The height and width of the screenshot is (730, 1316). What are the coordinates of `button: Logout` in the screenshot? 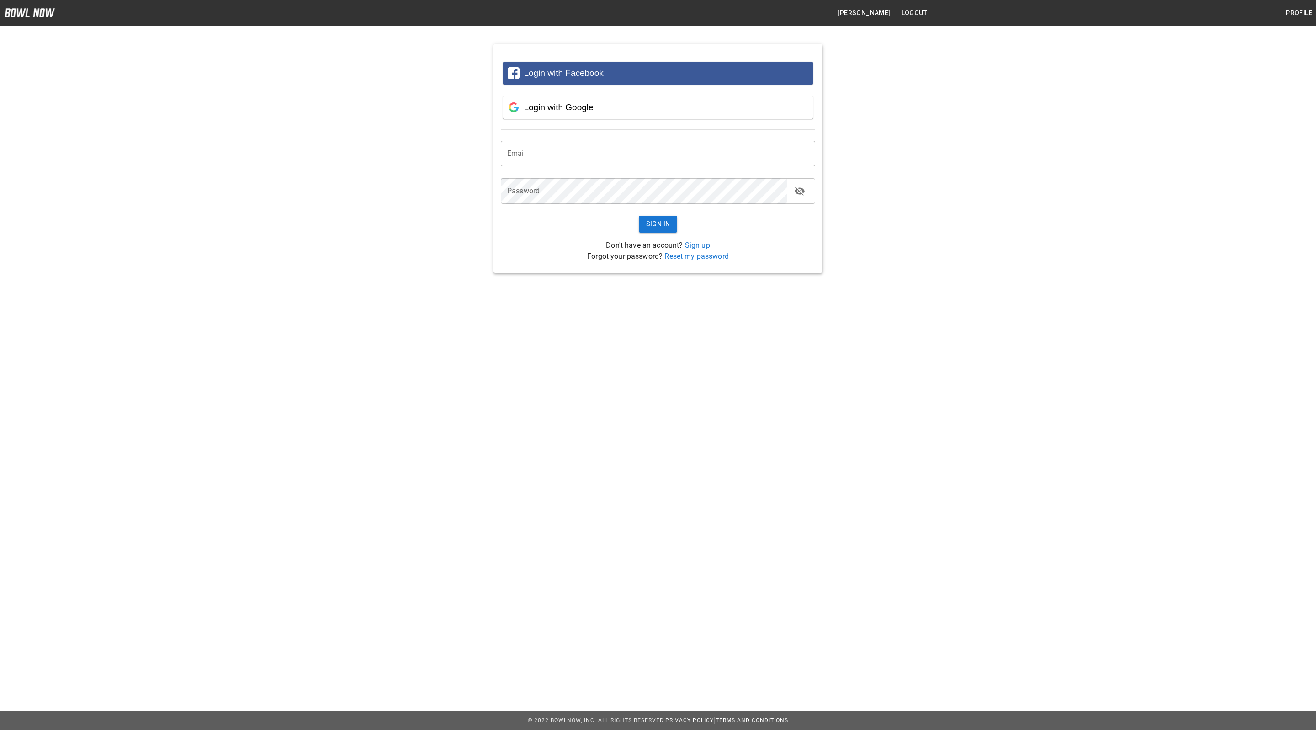 It's located at (914, 13).